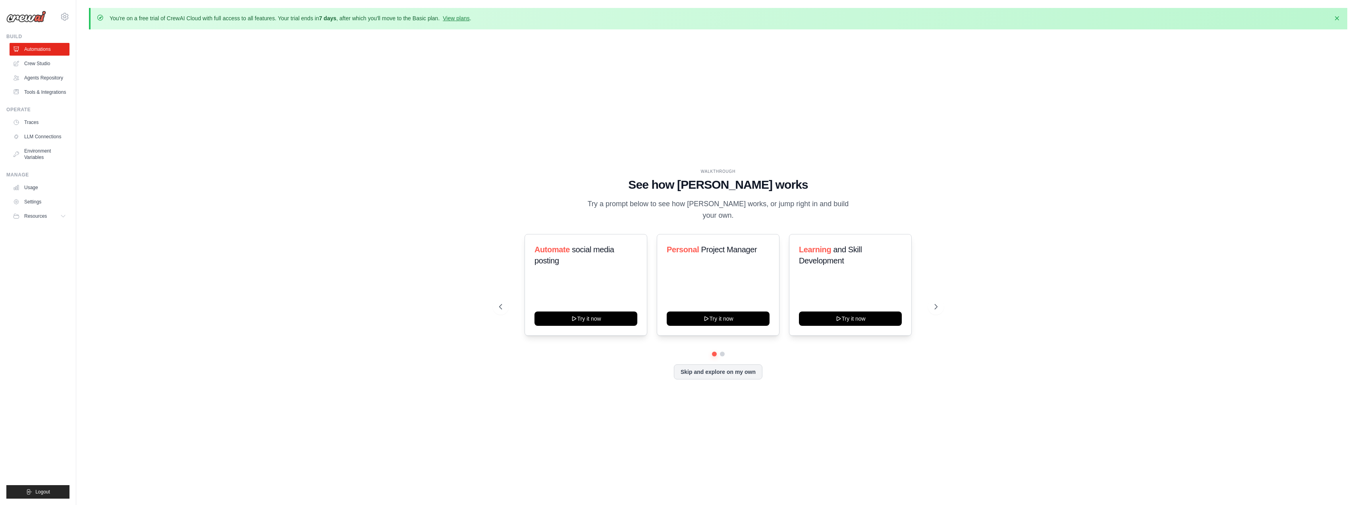  Describe the element at coordinates (39, 78) in the screenshot. I see `a: Agents Repository` at that location.